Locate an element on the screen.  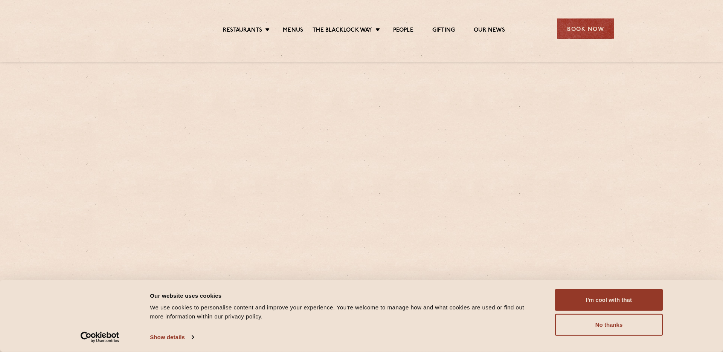
button: No thanks is located at coordinates (609, 325).